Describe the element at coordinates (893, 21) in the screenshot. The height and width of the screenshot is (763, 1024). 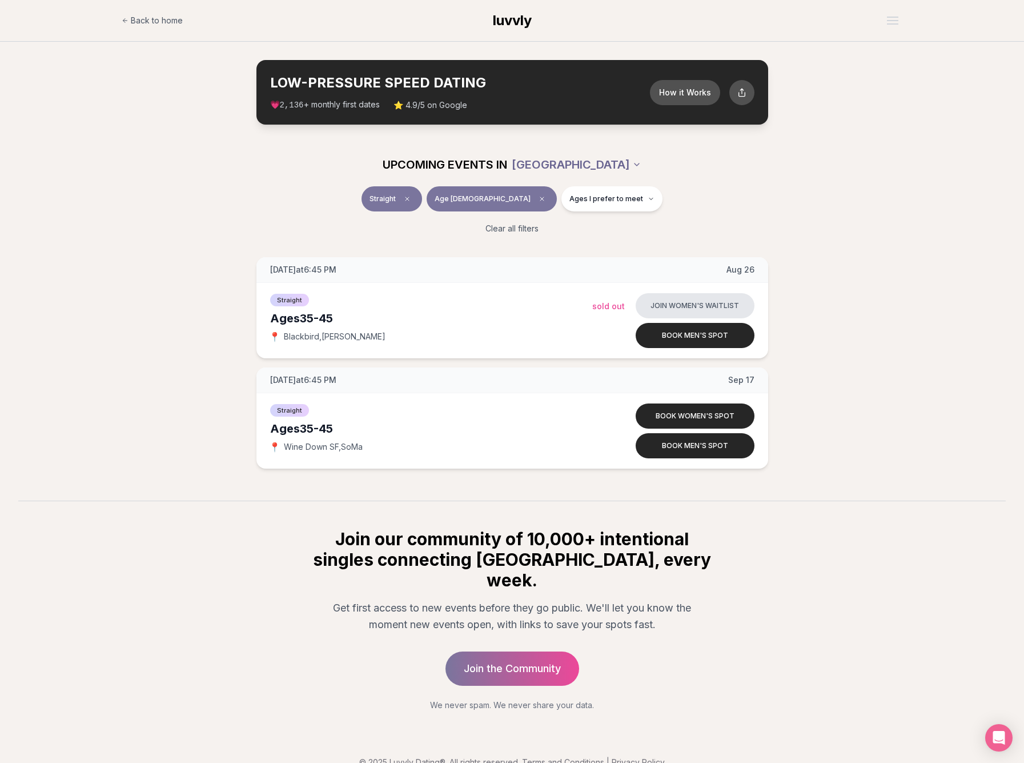
I see `button: Open menu` at that location.